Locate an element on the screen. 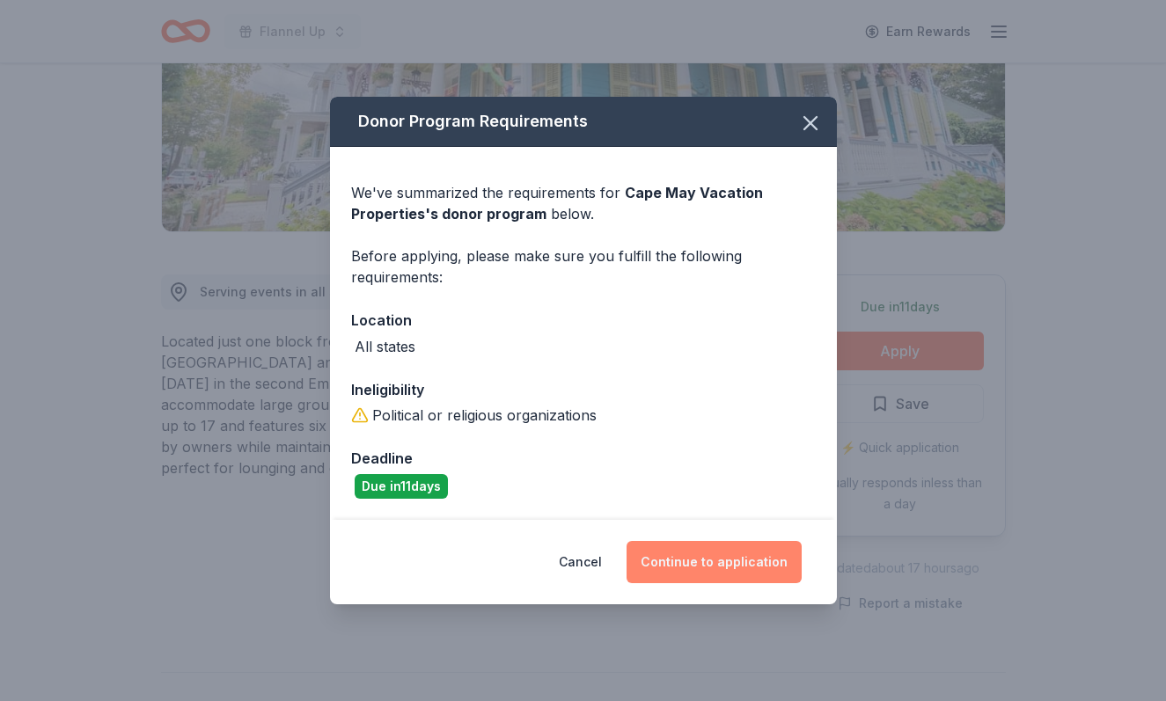 The width and height of the screenshot is (1166, 701). div: All states is located at coordinates (384, 347).